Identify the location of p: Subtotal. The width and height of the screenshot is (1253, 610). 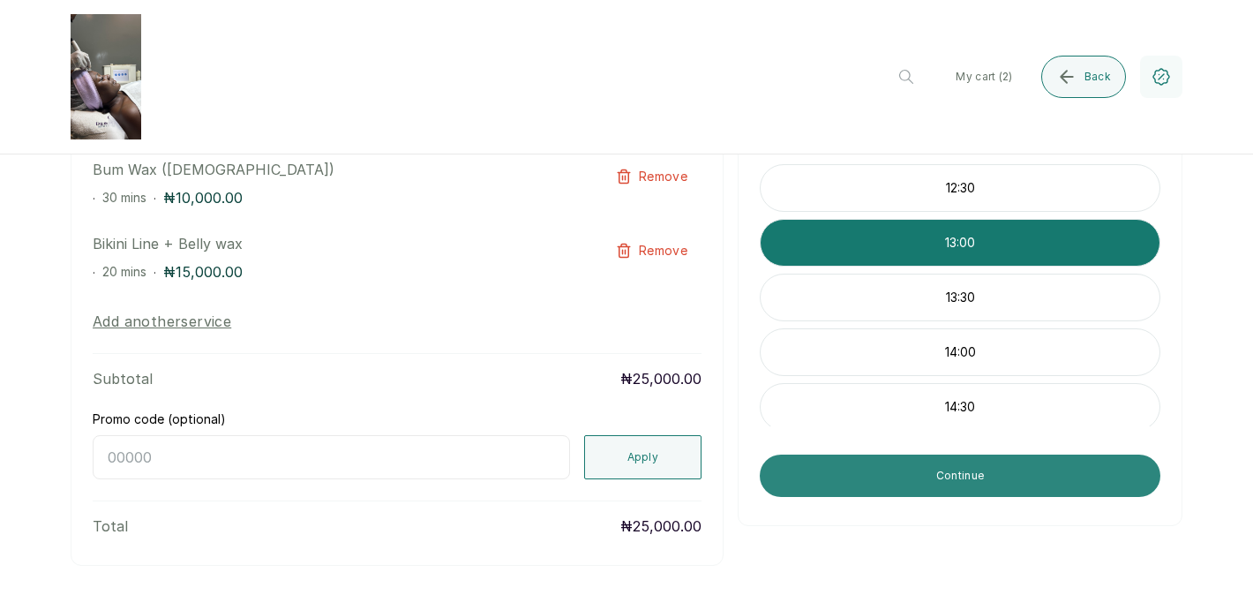
(123, 379).